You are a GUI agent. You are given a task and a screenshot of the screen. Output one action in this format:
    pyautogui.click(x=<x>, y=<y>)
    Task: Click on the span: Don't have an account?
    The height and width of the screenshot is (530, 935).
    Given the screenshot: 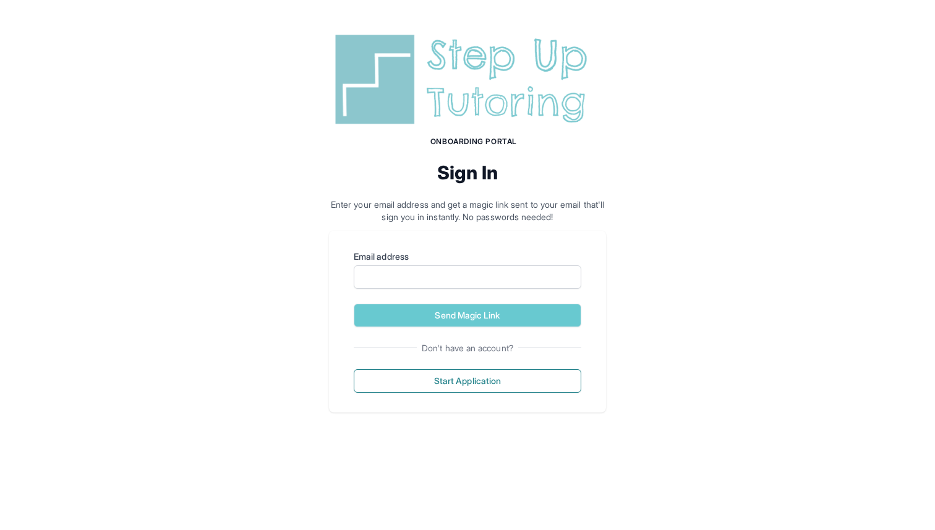 What is the action you would take?
    pyautogui.click(x=467, y=348)
    